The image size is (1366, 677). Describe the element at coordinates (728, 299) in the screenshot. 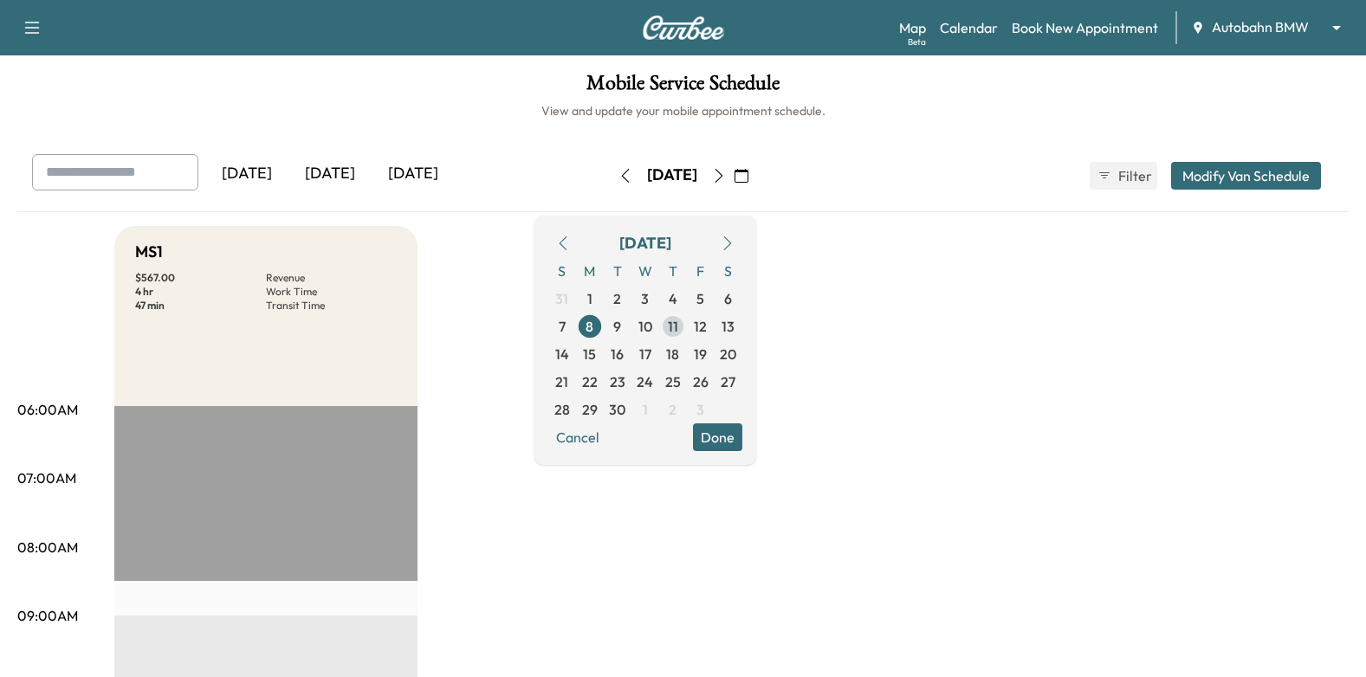

I see `span: 6` at that location.